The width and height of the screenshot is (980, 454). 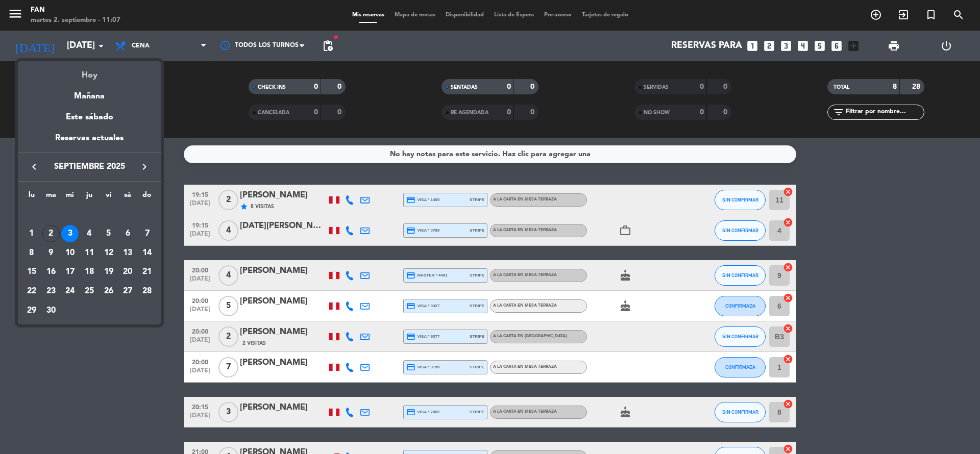 I want to click on th: domingo, so click(x=147, y=197).